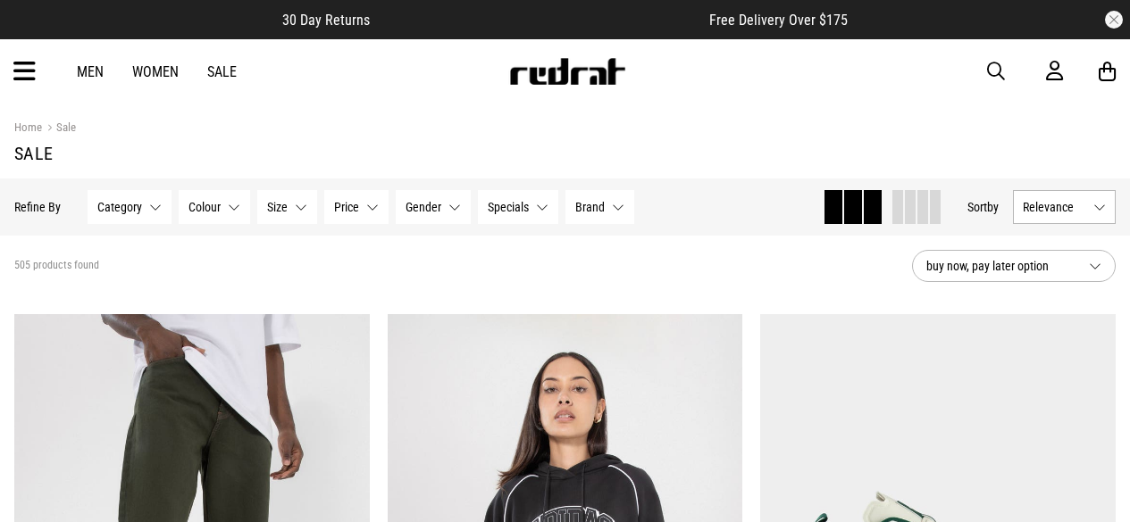  What do you see at coordinates (120, 207) in the screenshot?
I see `span: Category` at bounding box center [120, 207].